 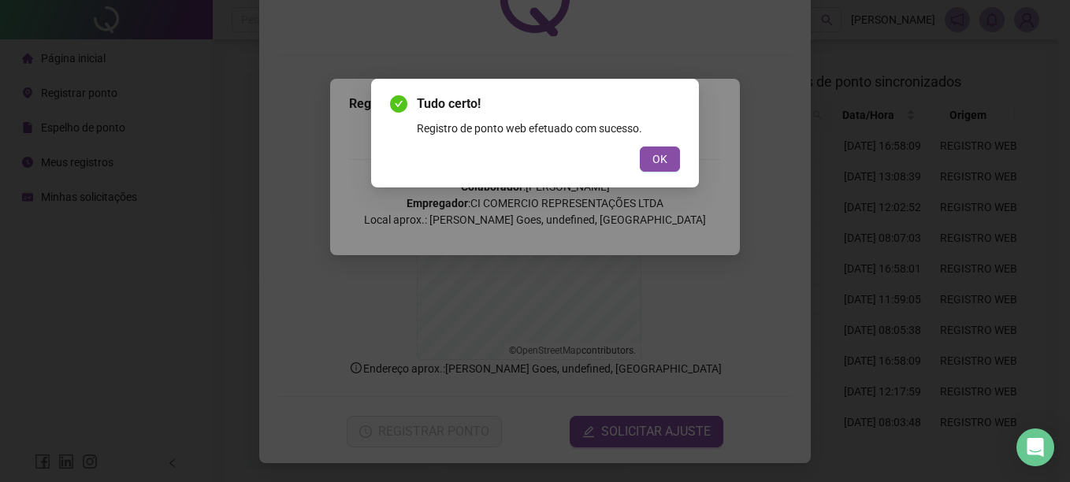 I want to click on div: Open Intercom Messenger, so click(x=1035, y=447).